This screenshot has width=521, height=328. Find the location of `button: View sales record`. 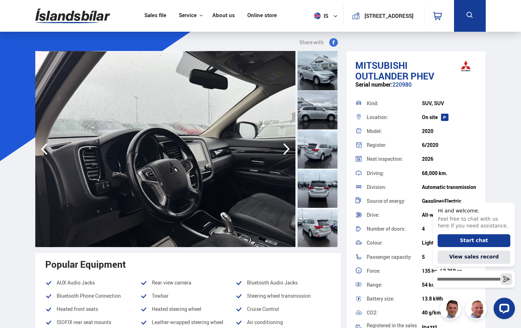

button: View sales record is located at coordinates (47, 68).